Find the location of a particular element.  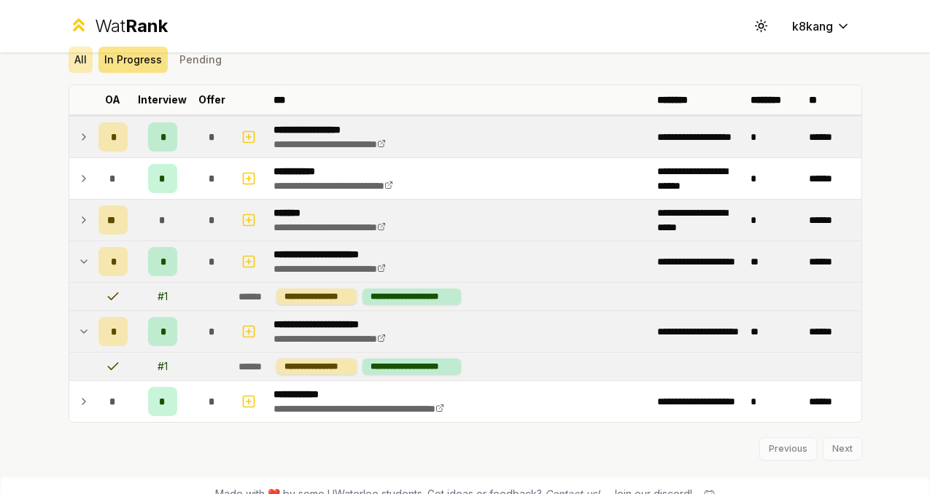

span: Rank is located at coordinates (147, 26).